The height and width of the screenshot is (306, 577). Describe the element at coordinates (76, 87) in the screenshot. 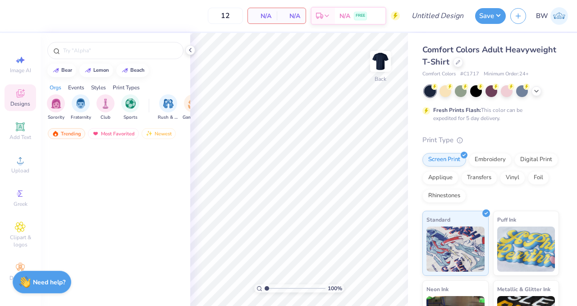

I see `div: Events` at that location.